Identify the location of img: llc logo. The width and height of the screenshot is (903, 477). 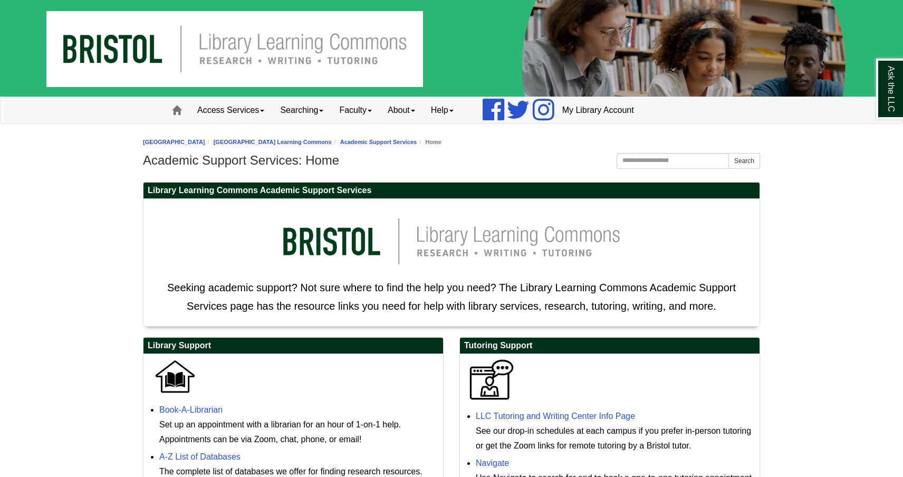
(452, 241).